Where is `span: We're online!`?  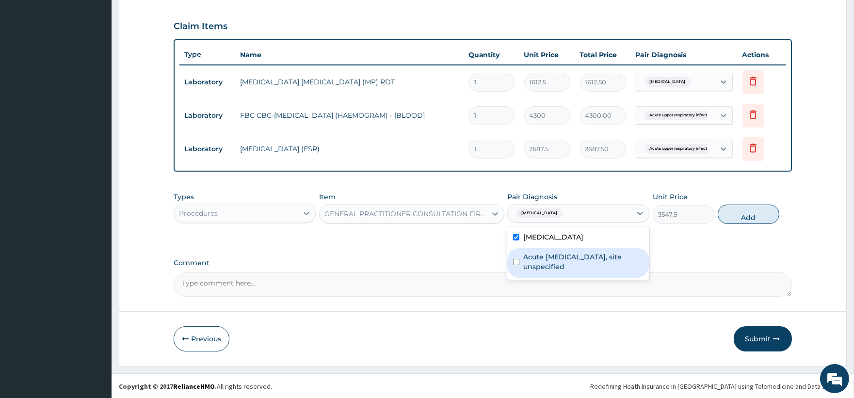
span: We're online! is located at coordinates (95, 171).